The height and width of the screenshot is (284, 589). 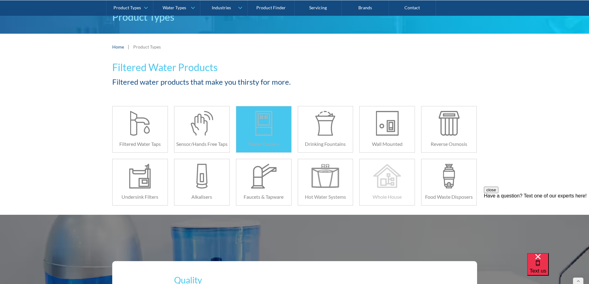 I want to click on a: Home, so click(x=118, y=47).